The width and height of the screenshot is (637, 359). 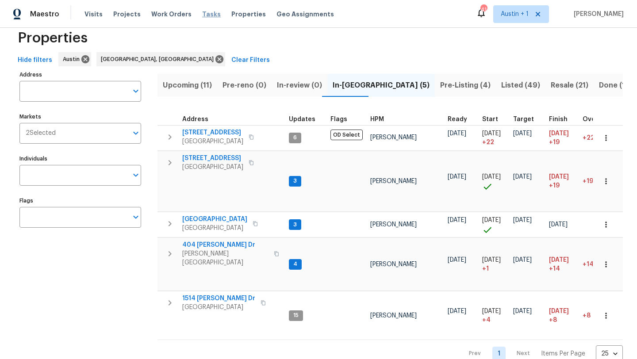 I want to click on span: Maestro, so click(x=45, y=14).